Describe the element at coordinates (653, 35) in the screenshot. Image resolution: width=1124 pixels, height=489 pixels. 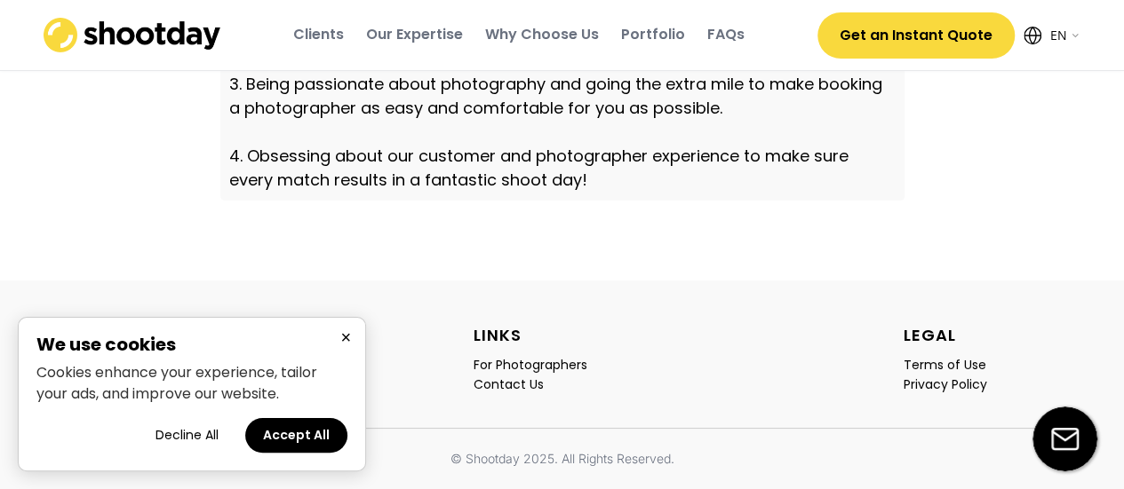
I see `div: Portfolio` at that location.